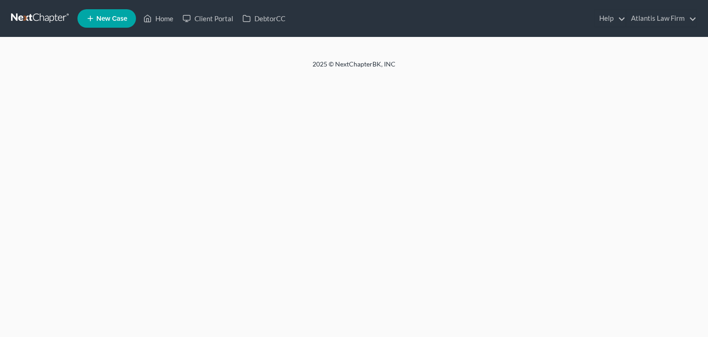  I want to click on a: Home, so click(158, 18).